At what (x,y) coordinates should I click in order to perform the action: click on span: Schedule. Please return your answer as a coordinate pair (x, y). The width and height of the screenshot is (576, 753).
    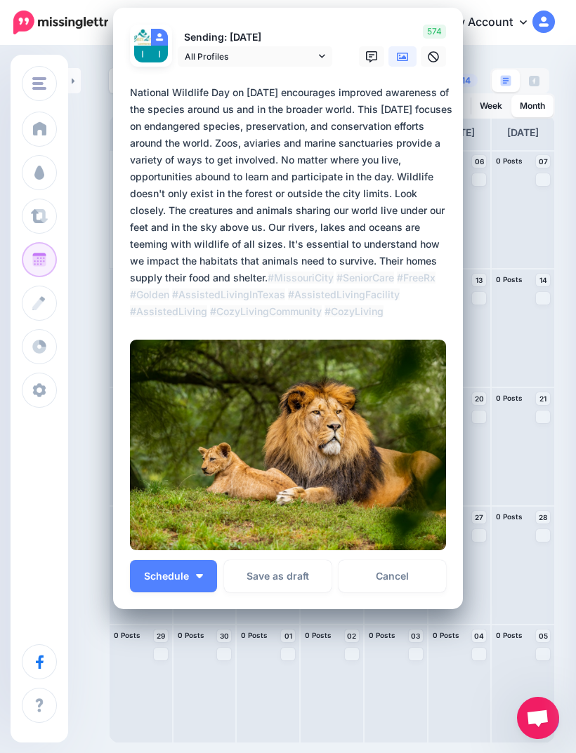
    Looking at the image, I should click on (166, 576).